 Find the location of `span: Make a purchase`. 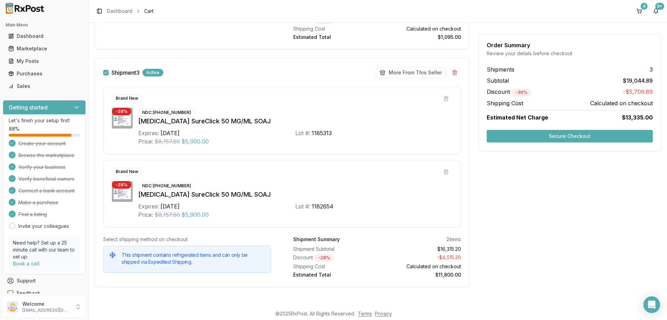

span: Make a purchase is located at coordinates (38, 203).